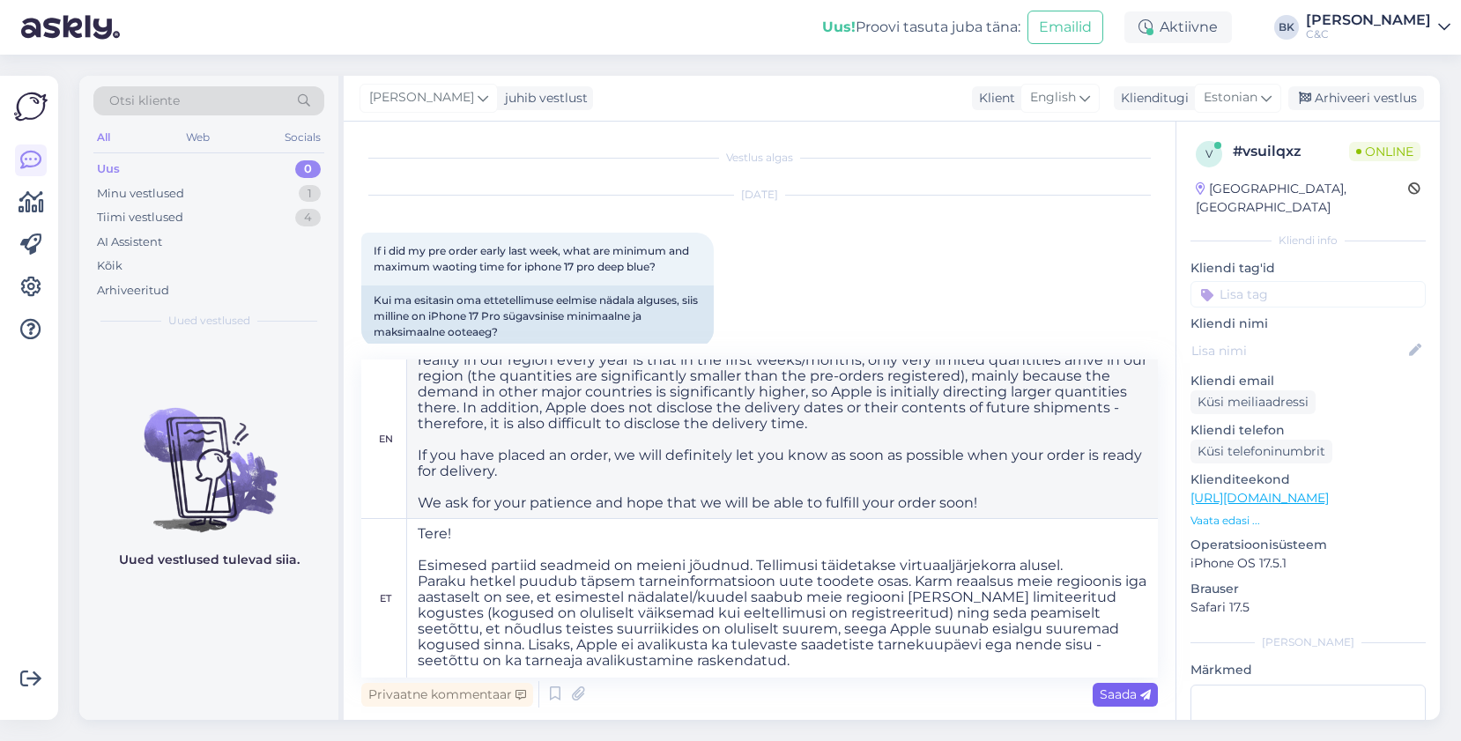 The image size is (1461, 741). I want to click on p: Brauser, so click(1307, 589).